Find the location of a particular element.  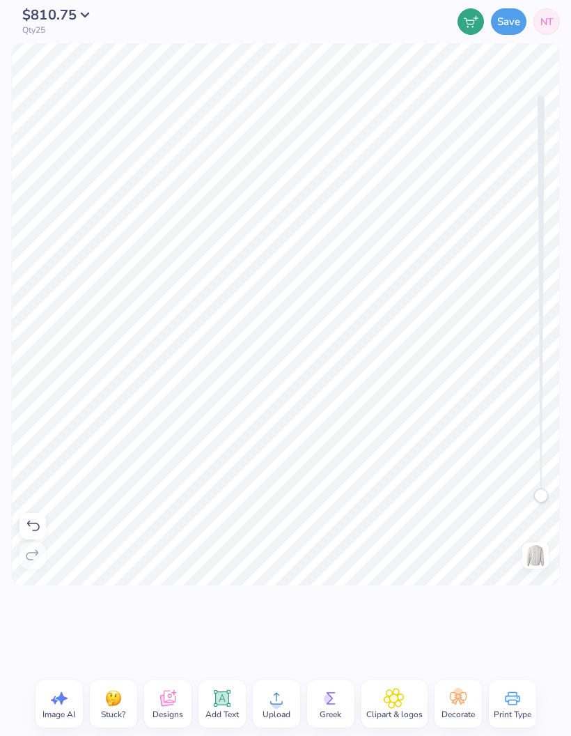

span: Upload is located at coordinates (277, 714).